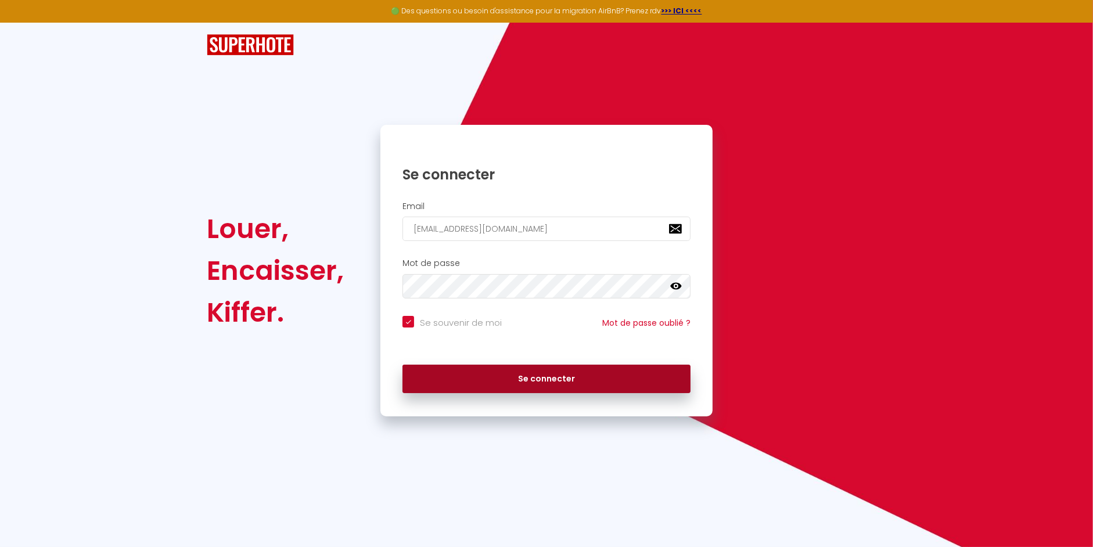 This screenshot has height=547, width=1093. Describe the element at coordinates (275, 229) in the screenshot. I see `div: Louer,` at that location.